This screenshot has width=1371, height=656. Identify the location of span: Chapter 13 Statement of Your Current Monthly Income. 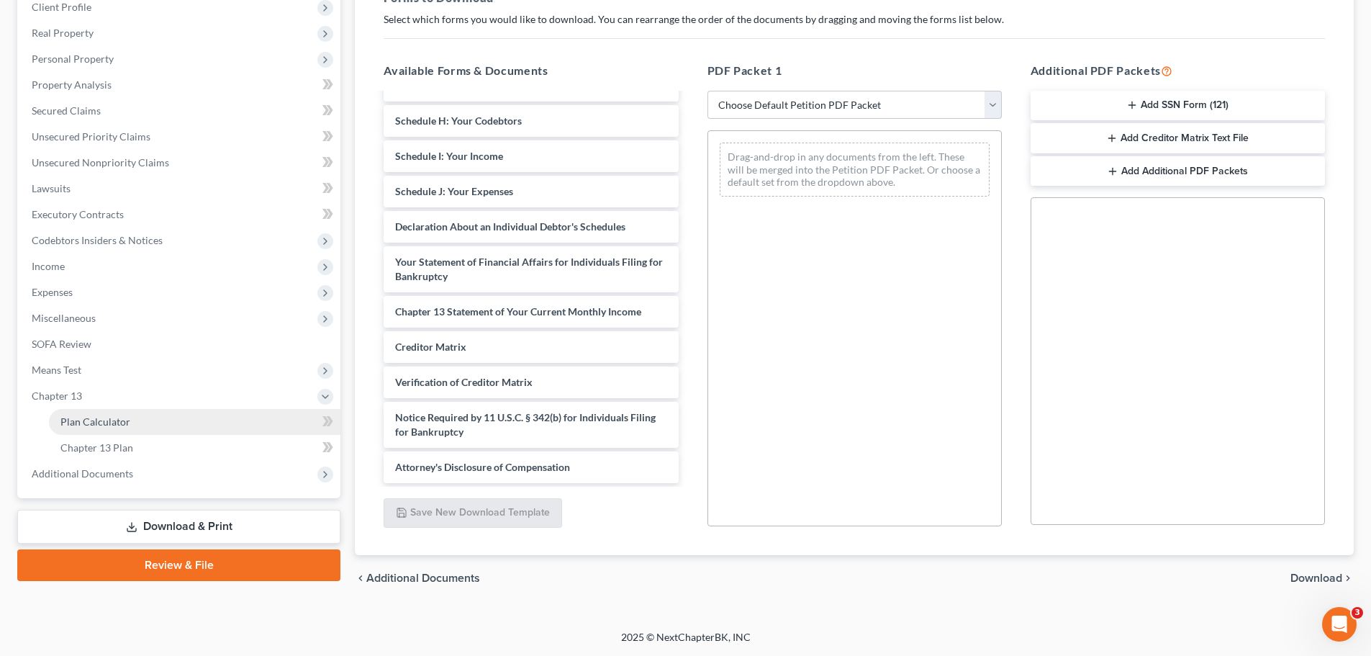
(518, 311).